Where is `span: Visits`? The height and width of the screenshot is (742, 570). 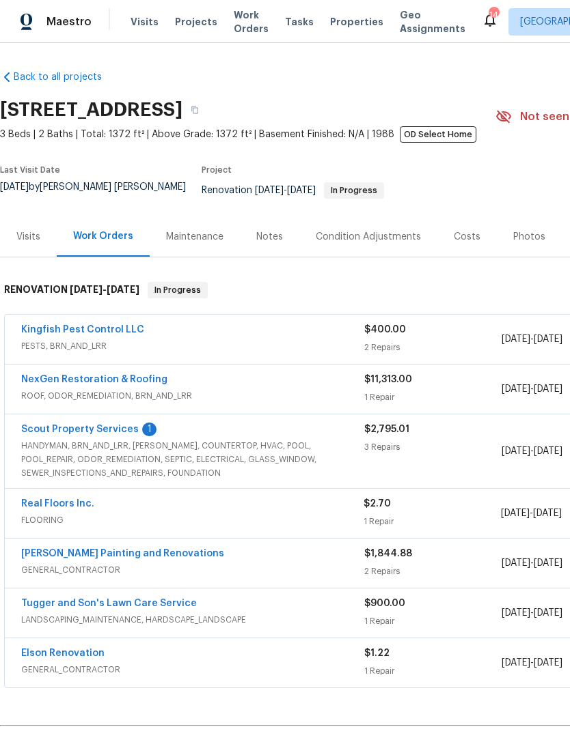
span: Visits is located at coordinates (144, 22).